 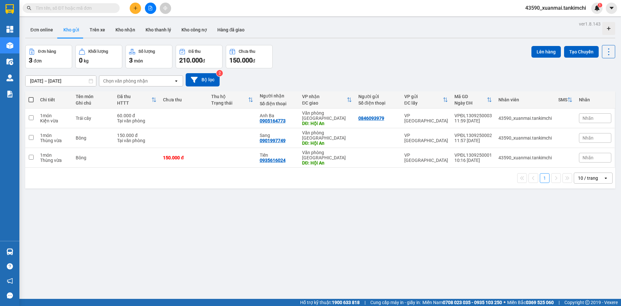 I want to click on input: Select a date range., so click(x=61, y=81).